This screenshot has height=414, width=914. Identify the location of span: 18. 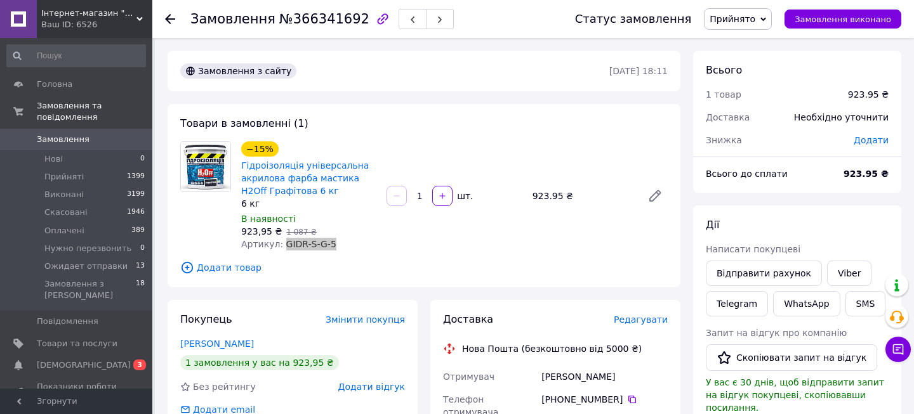
(140, 290).